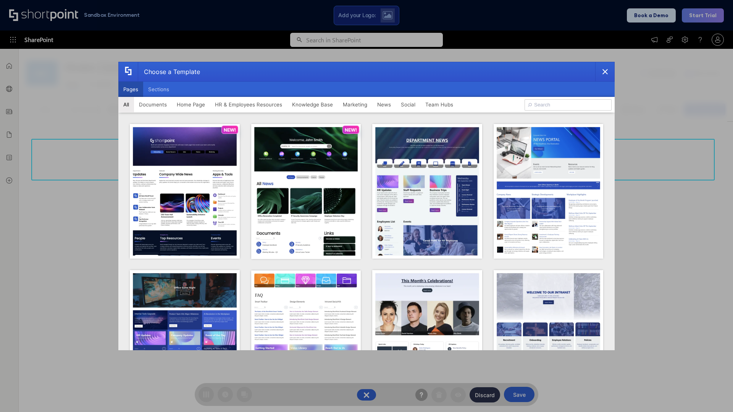  What do you see at coordinates (169, 72) in the screenshot?
I see `div: Choose a Template` at bounding box center [169, 72].